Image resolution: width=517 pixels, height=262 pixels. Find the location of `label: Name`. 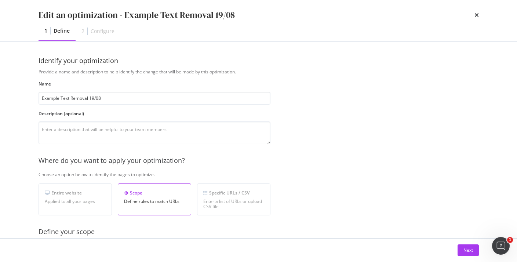

label: Name is located at coordinates (155, 84).